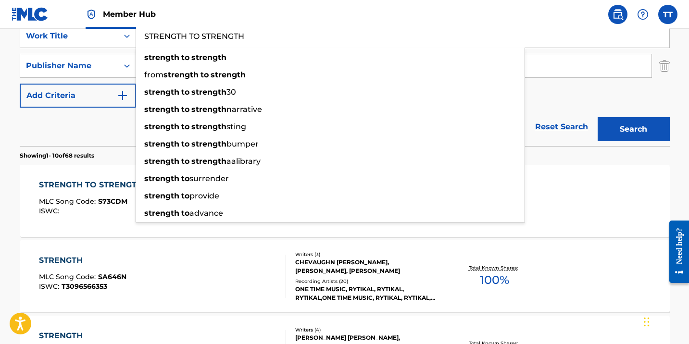 The width and height of the screenshot is (689, 344). What do you see at coordinates (647, 322) in the screenshot?
I see `div: Drag` at bounding box center [647, 322].